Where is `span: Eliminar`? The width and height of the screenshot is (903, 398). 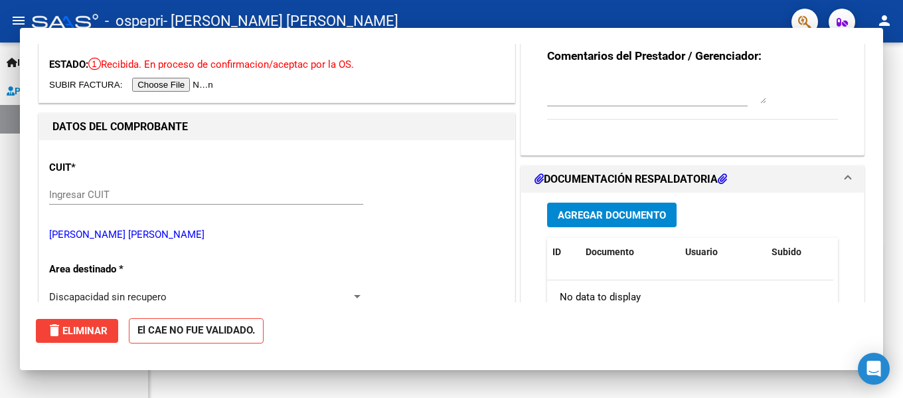
span: Eliminar is located at coordinates (77, 331).